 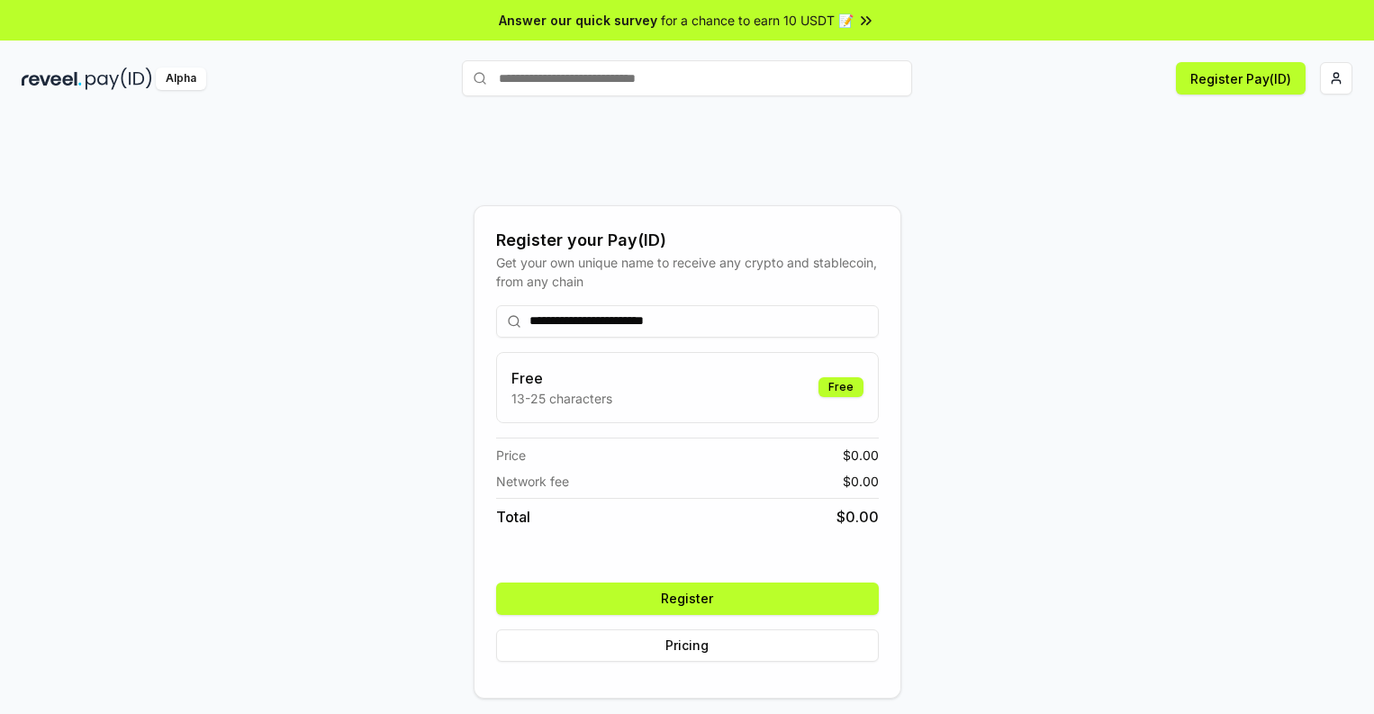 What do you see at coordinates (510, 455) in the screenshot?
I see `span: Price` at bounding box center [510, 455].